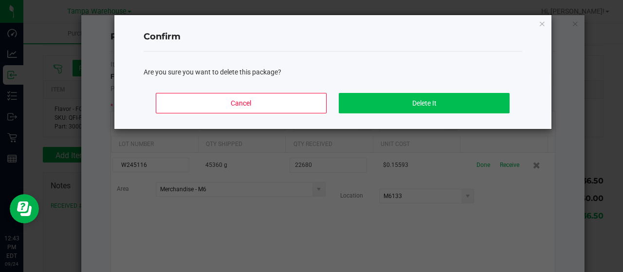  What do you see at coordinates (333, 72) in the screenshot?
I see `div: Are you sure you want to delete this package?` at bounding box center [333, 72].